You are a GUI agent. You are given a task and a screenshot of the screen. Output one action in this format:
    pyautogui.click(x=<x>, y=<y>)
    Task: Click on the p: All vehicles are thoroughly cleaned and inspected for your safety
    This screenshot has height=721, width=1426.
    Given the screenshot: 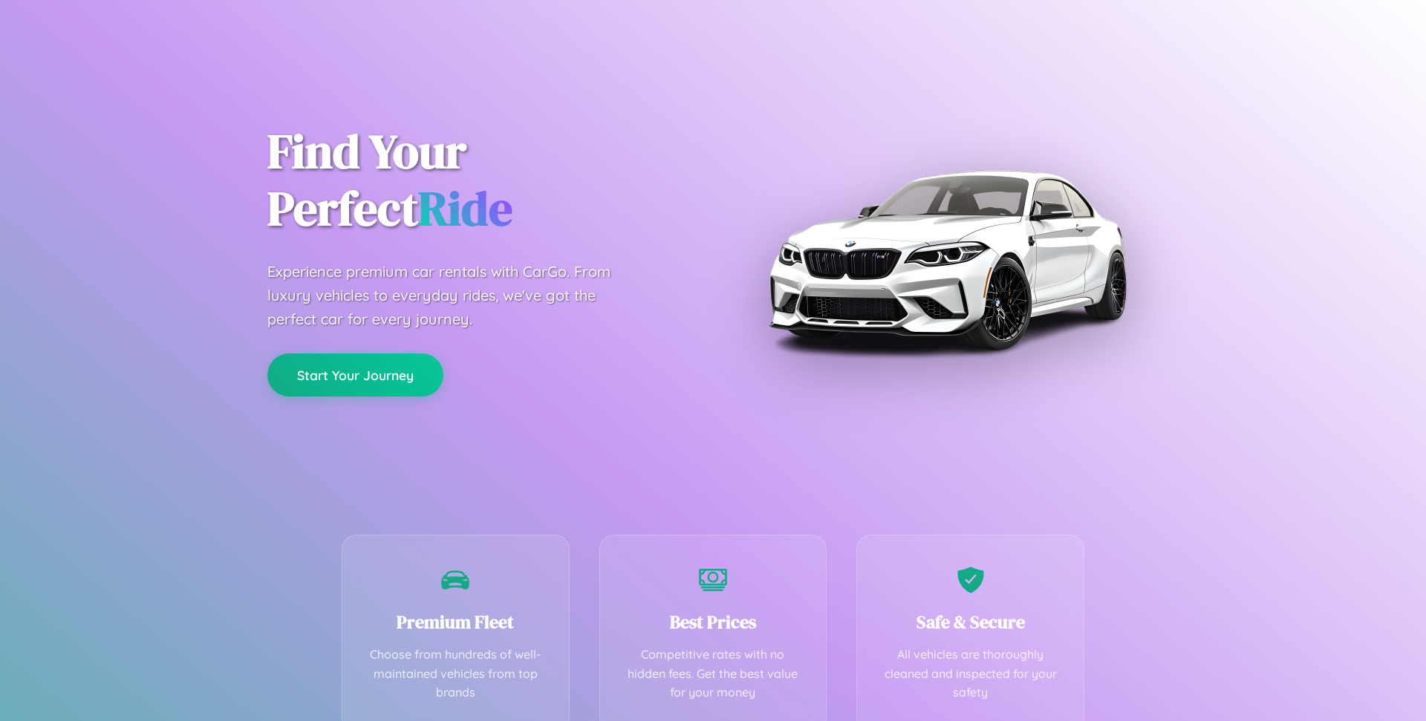 What is the action you would take?
    pyautogui.click(x=970, y=674)
    